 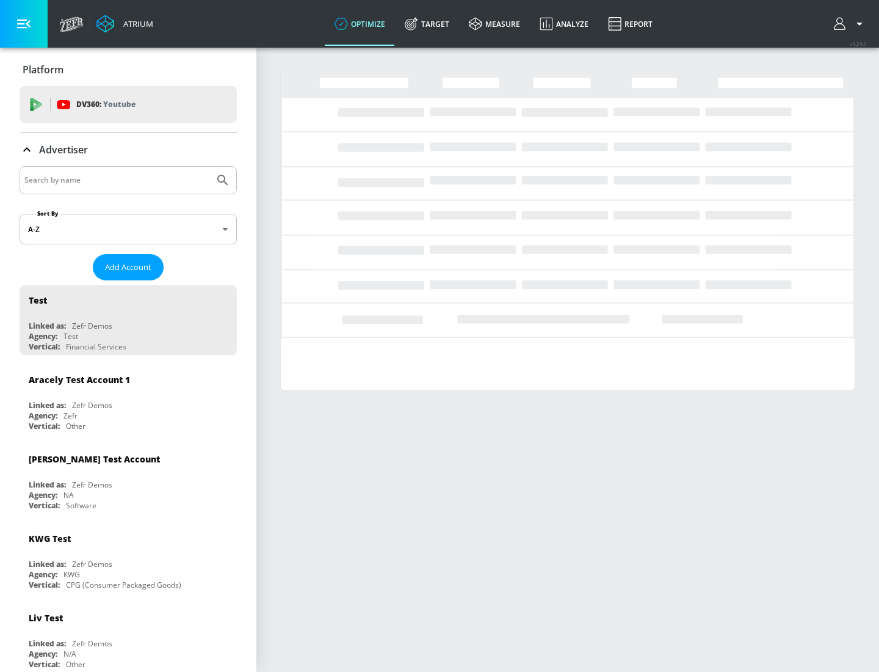 I want to click on label: Sort By, so click(x=48, y=213).